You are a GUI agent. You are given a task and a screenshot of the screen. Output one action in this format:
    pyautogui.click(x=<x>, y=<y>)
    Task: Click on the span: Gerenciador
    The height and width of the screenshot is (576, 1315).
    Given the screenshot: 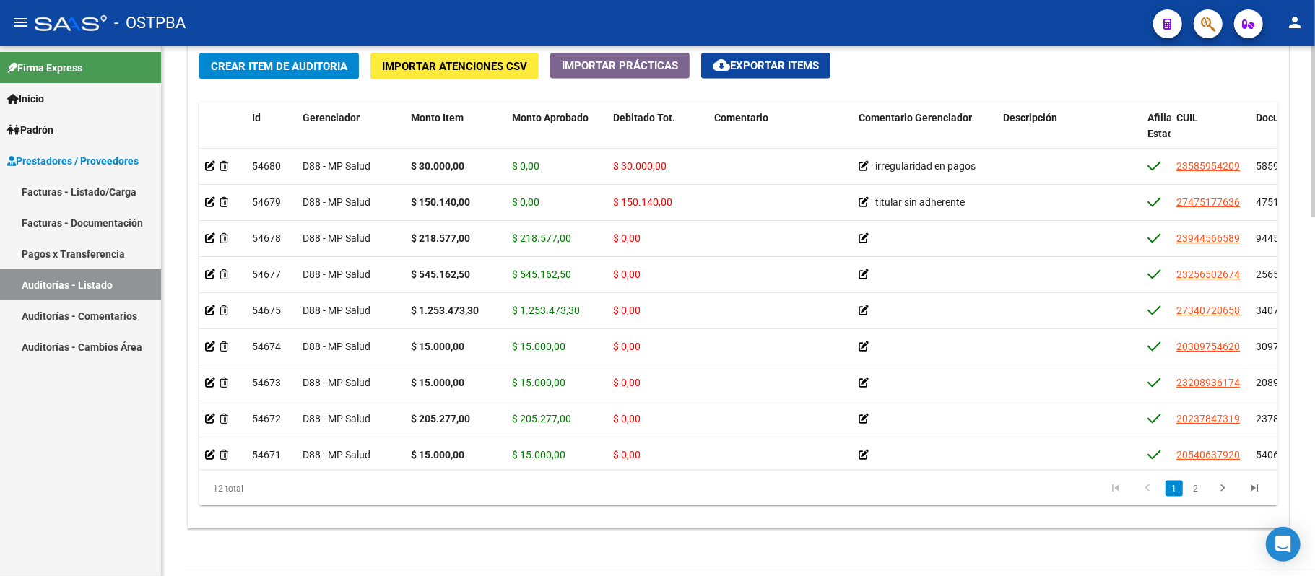 What is the action you would take?
    pyautogui.click(x=331, y=118)
    